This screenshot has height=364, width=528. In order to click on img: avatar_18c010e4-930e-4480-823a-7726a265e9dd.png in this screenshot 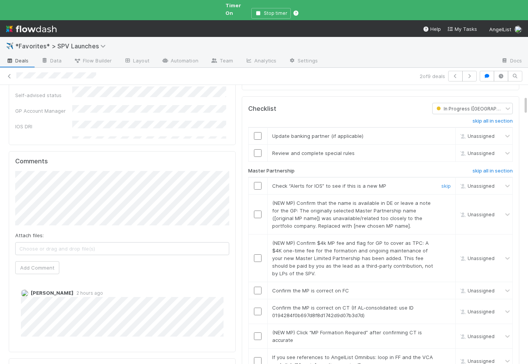, I will do `click(25, 293)`.